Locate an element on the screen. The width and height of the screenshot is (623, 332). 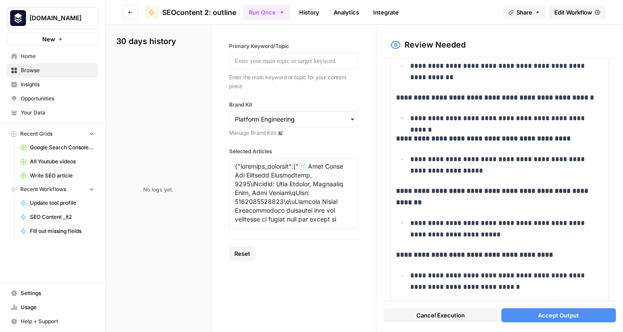
button: Share is located at coordinates (524, 12).